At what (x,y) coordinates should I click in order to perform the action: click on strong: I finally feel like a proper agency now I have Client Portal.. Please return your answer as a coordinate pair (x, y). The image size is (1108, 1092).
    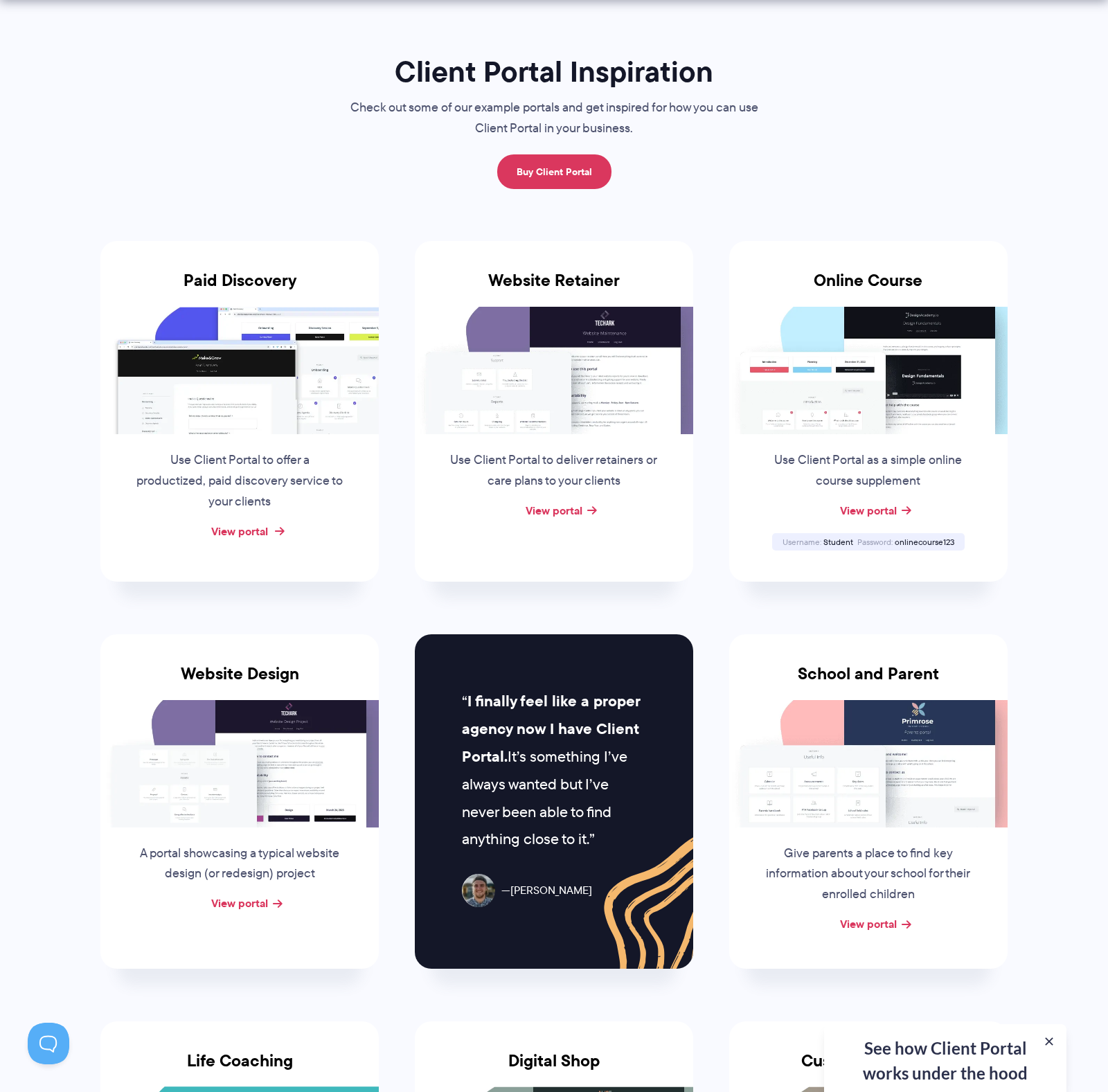
    Looking at the image, I should click on (551, 728).